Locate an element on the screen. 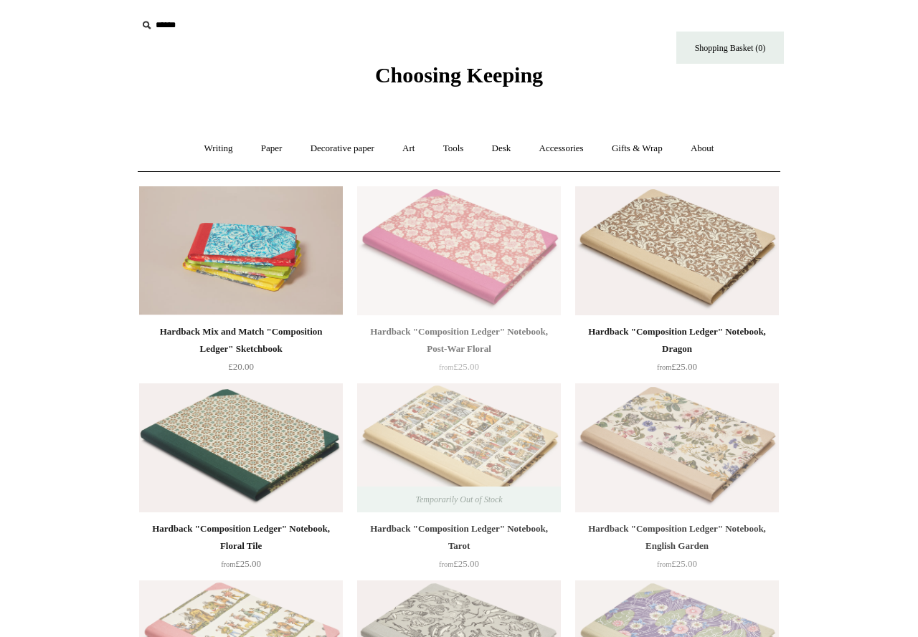  a: Hardback "Composition Ledger" Notebook, Dragon from£25.00 is located at coordinates (677, 353).